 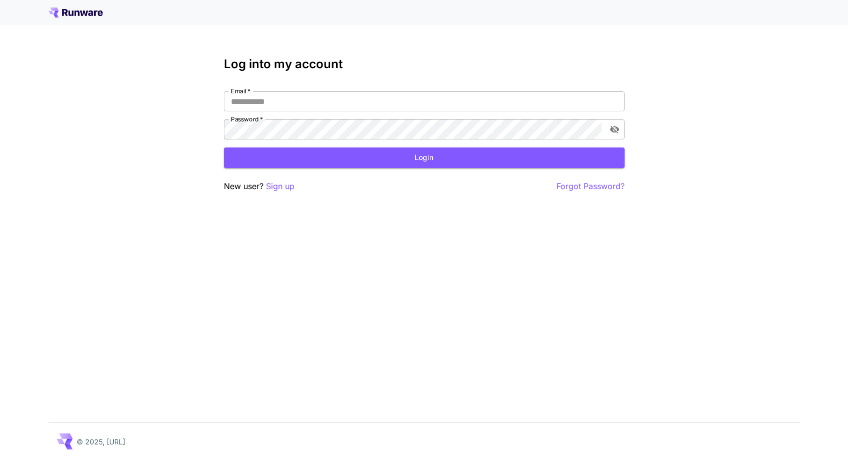 What do you see at coordinates (591, 186) in the screenshot?
I see `button: Forgot Password?` at bounding box center [591, 186].